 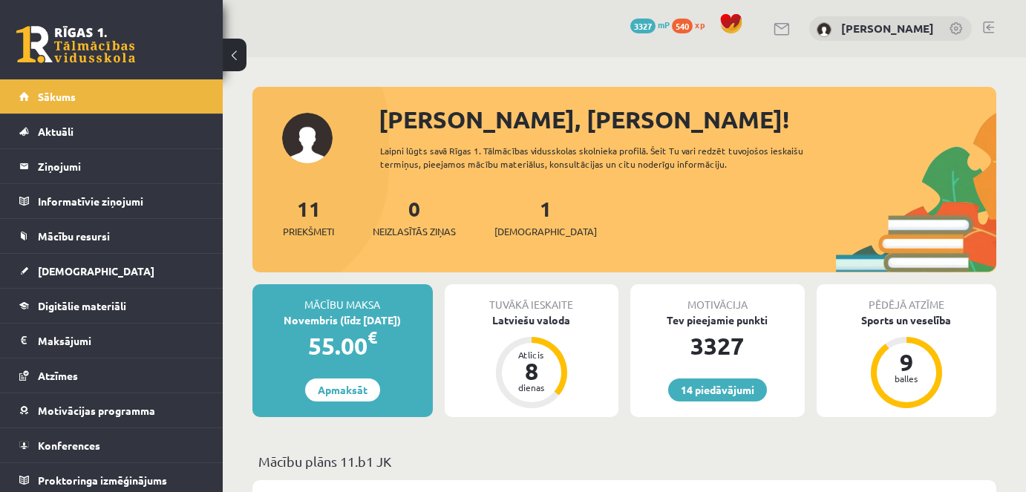 I want to click on span: 3327, so click(x=643, y=26).